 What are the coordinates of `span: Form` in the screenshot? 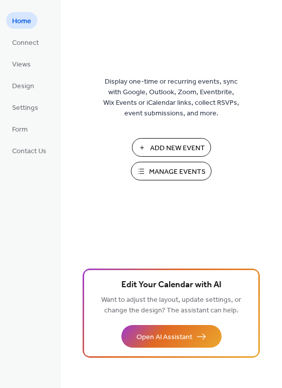 It's located at (20, 130).